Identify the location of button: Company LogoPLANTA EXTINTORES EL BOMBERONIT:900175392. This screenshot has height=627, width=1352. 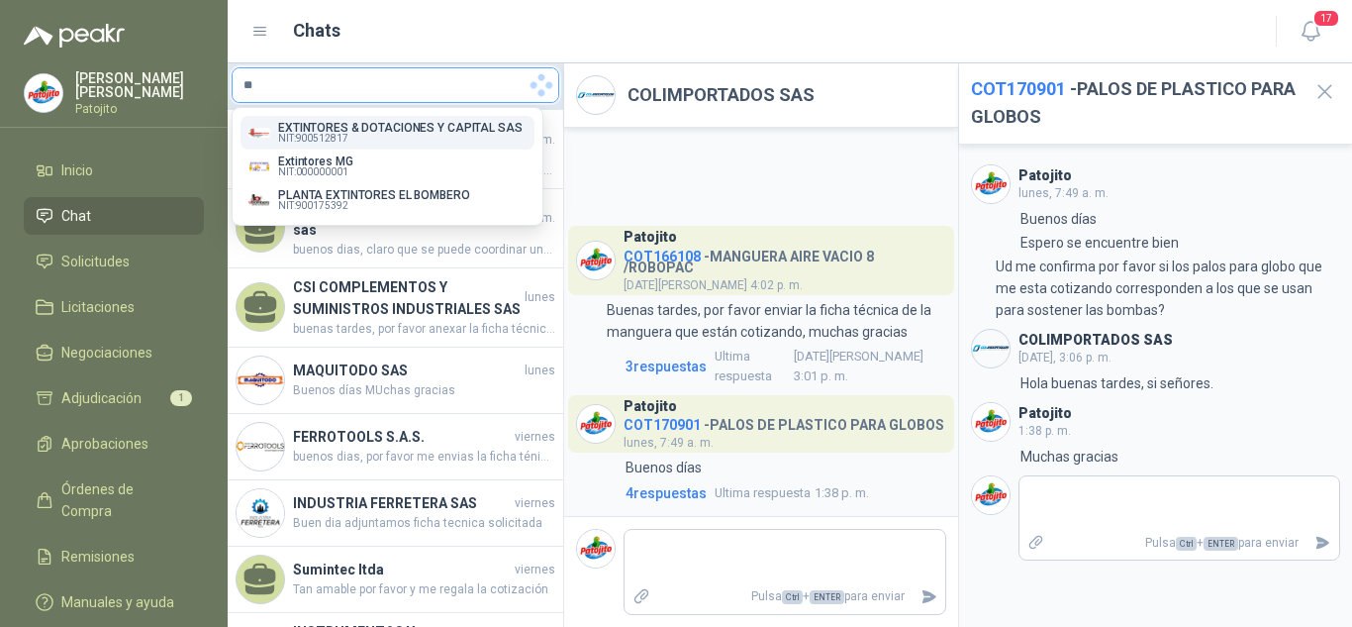
(387, 200).